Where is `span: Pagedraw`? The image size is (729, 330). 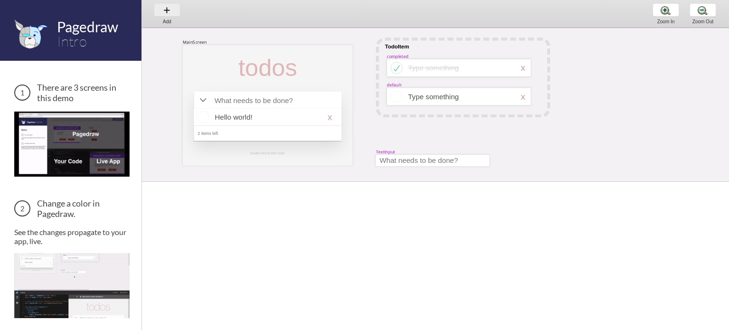 span: Pagedraw is located at coordinates (87, 27).